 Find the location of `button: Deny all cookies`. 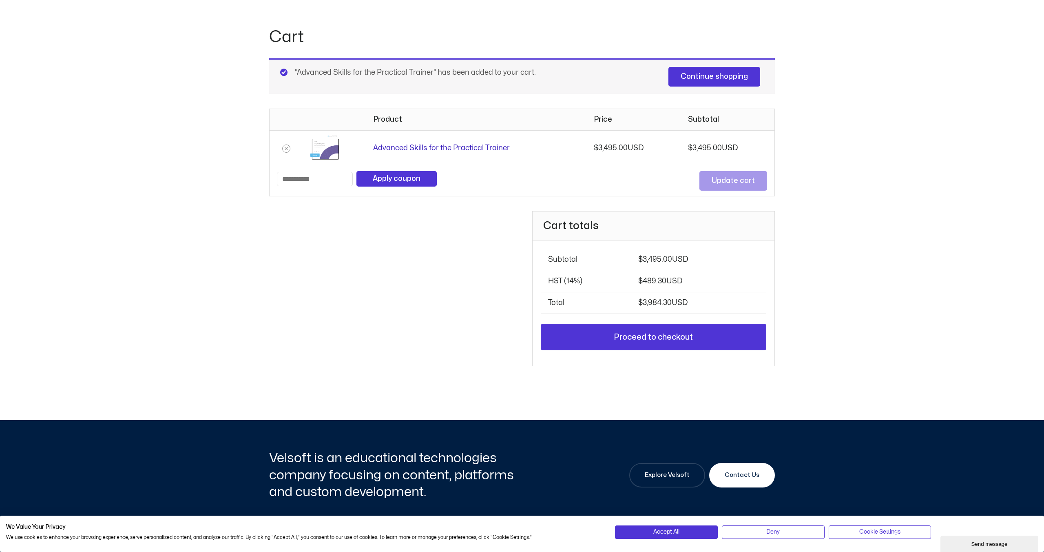

button: Deny all cookies is located at coordinates (773, 532).